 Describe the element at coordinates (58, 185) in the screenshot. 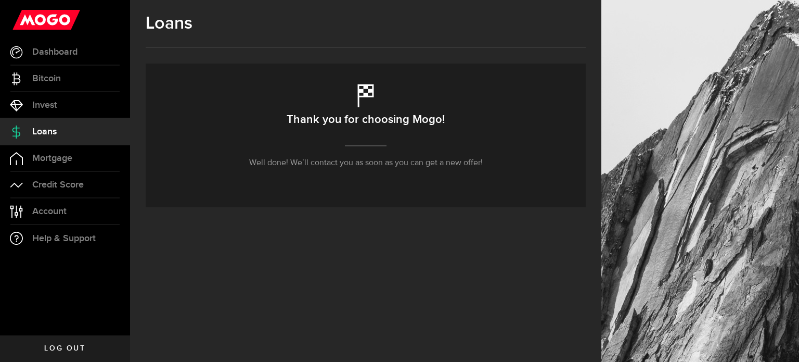

I see `span: Credit Score` at that location.